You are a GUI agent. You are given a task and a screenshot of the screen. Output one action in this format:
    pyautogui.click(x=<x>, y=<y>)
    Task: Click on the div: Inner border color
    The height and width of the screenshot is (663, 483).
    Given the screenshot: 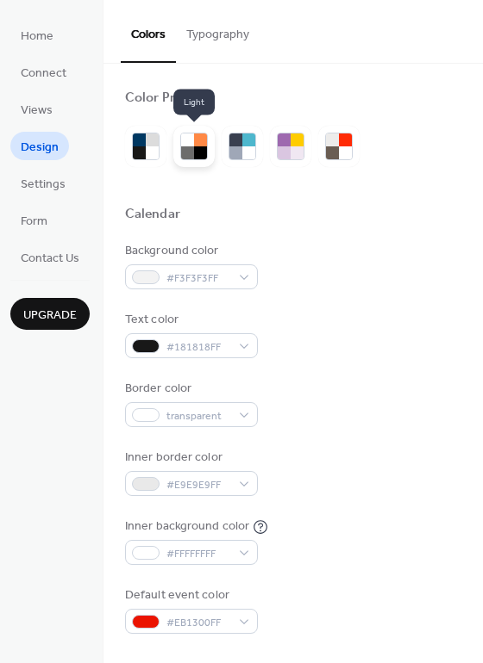 What is the action you would take?
    pyautogui.click(x=190, y=458)
    